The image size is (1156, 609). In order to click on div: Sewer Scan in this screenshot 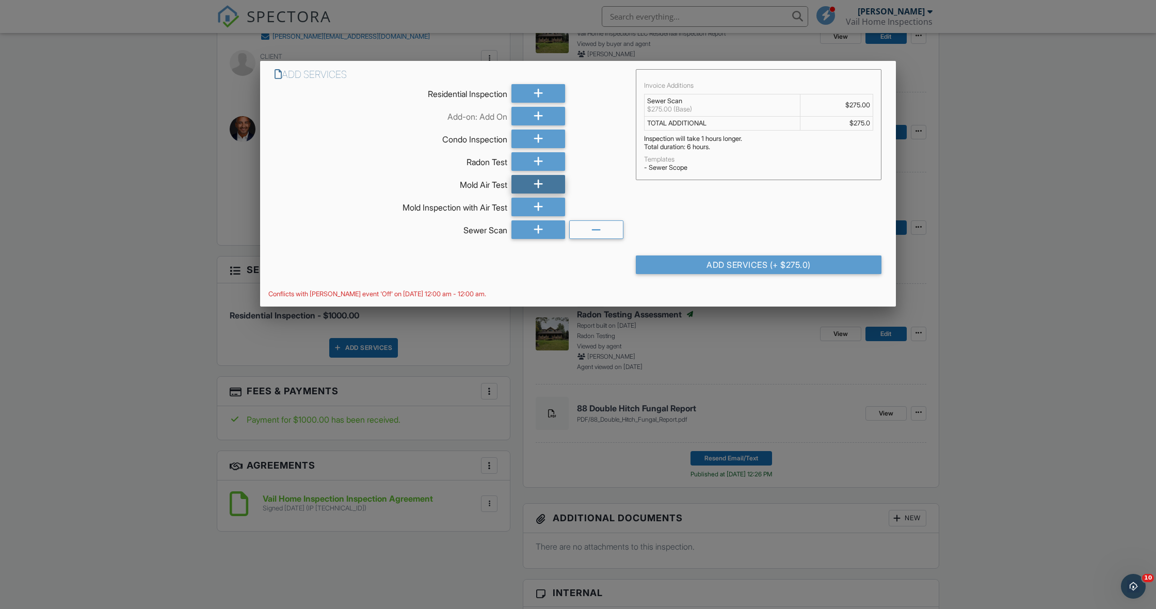, I will do `click(391, 228)`.